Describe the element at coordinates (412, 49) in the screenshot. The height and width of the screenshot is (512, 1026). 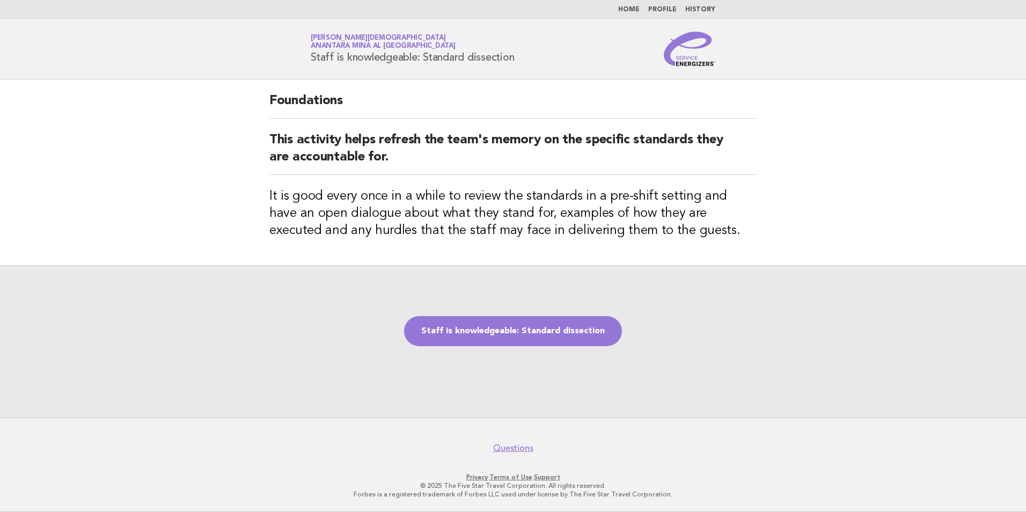
I see `h1: Staff is knowledgeable: Standard dissection` at that location.